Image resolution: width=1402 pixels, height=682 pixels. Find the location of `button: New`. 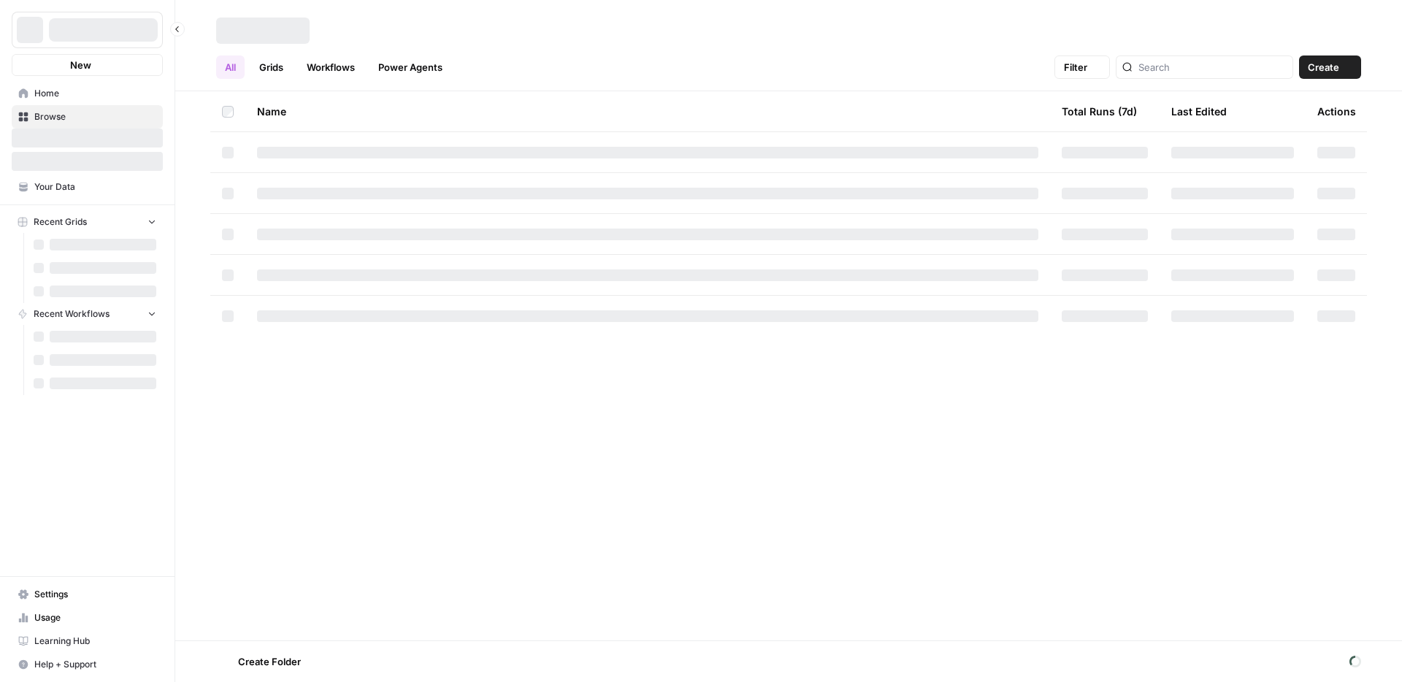

button: New is located at coordinates (87, 65).